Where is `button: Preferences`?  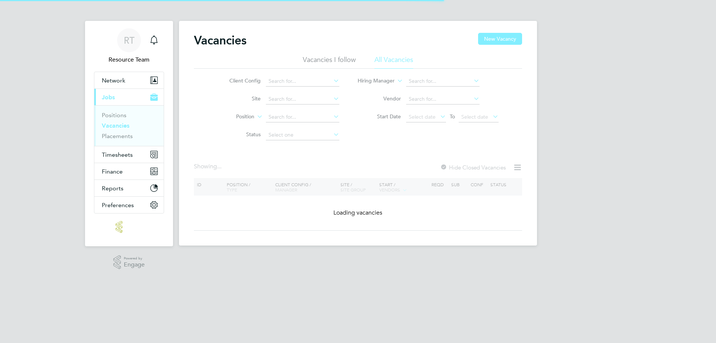 button: Preferences is located at coordinates (129, 205).